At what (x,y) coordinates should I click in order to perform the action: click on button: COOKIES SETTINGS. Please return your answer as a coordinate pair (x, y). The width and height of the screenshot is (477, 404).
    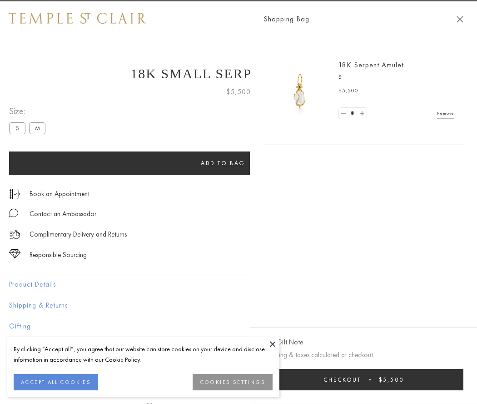
    Looking at the image, I should click on (233, 382).